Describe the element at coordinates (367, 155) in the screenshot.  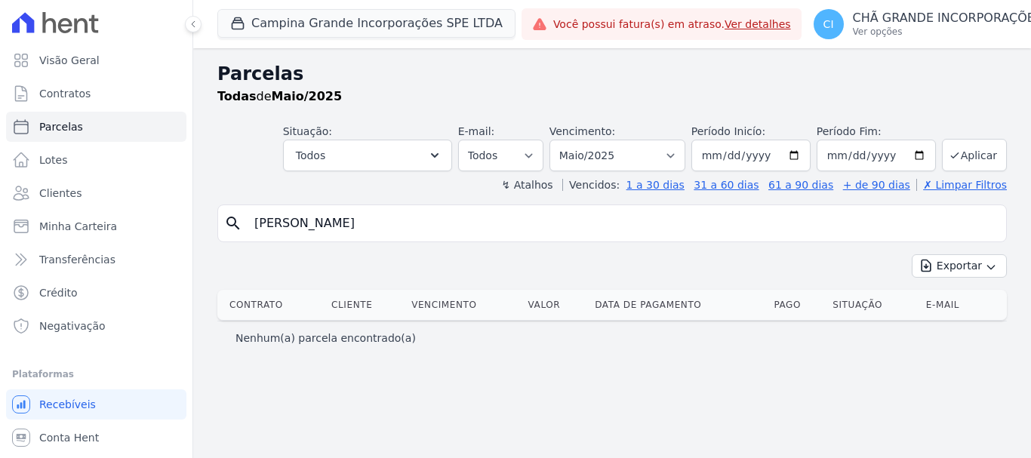
I see `button: Todos` at that location.